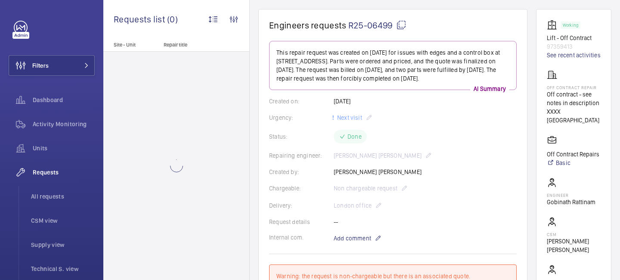 This screenshot has width=620, height=280. I want to click on span: Add comment, so click(352, 238).